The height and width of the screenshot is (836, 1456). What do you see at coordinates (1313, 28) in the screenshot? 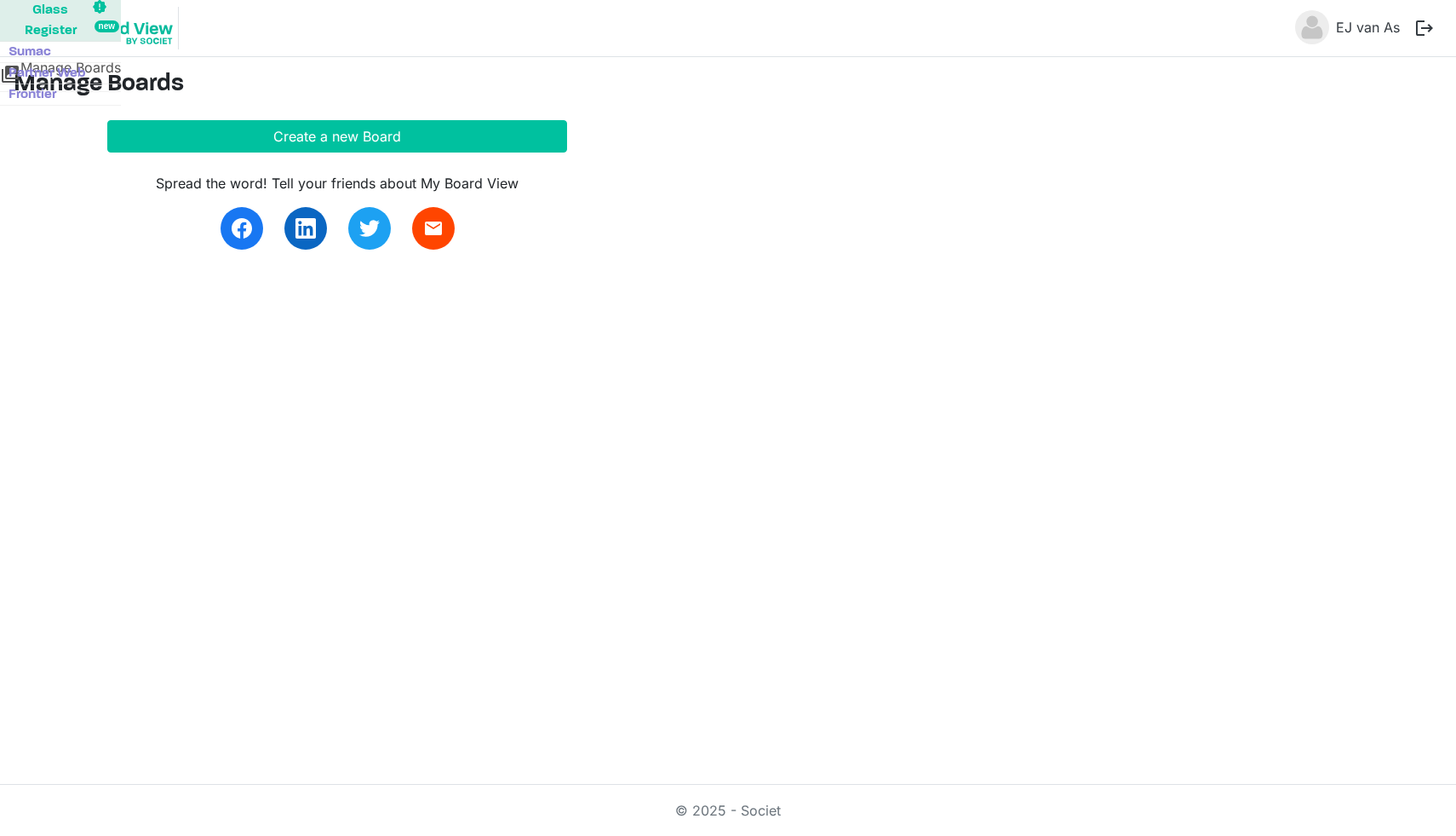
I see `img: no-profile-picture.svg` at bounding box center [1313, 28].